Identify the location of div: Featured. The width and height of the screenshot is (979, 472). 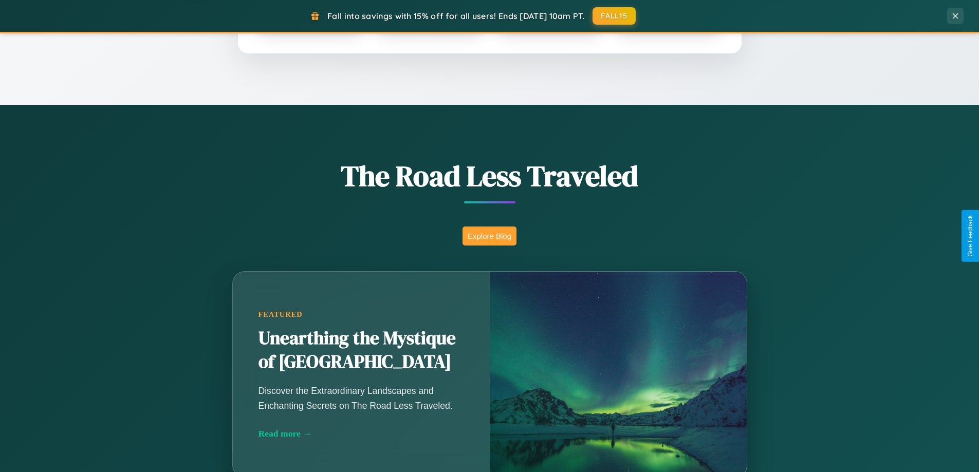
(361, 314).